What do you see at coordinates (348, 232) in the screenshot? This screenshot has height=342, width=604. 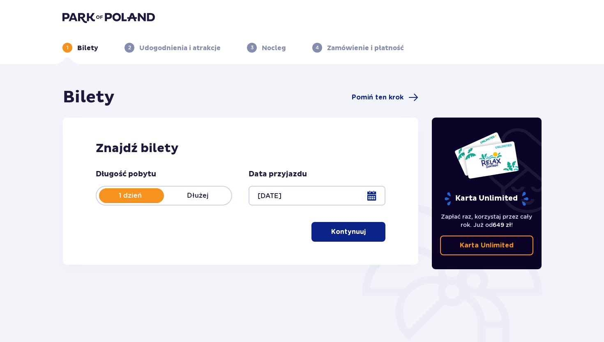 I see `p: Kontynuuj` at bounding box center [348, 232].